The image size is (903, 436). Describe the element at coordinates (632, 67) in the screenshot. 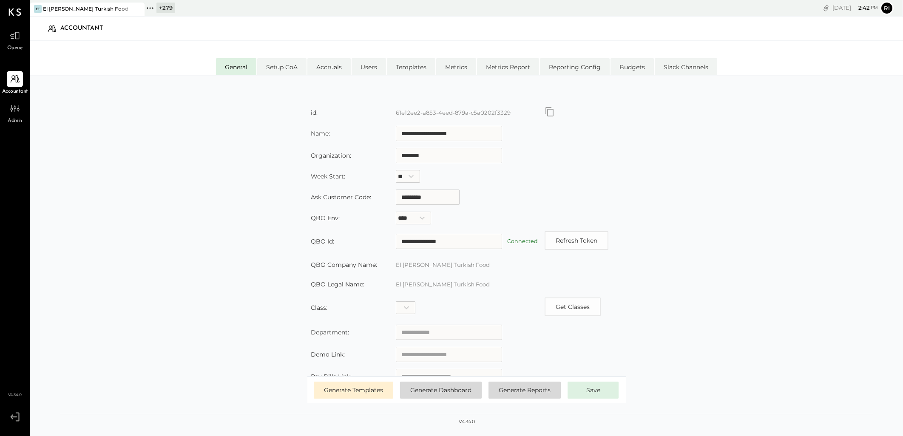

I see `li: Budgets` at that location.